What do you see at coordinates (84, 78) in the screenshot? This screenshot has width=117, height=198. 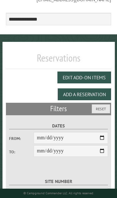 I see `button: Edit Add-on Items` at bounding box center [84, 78].